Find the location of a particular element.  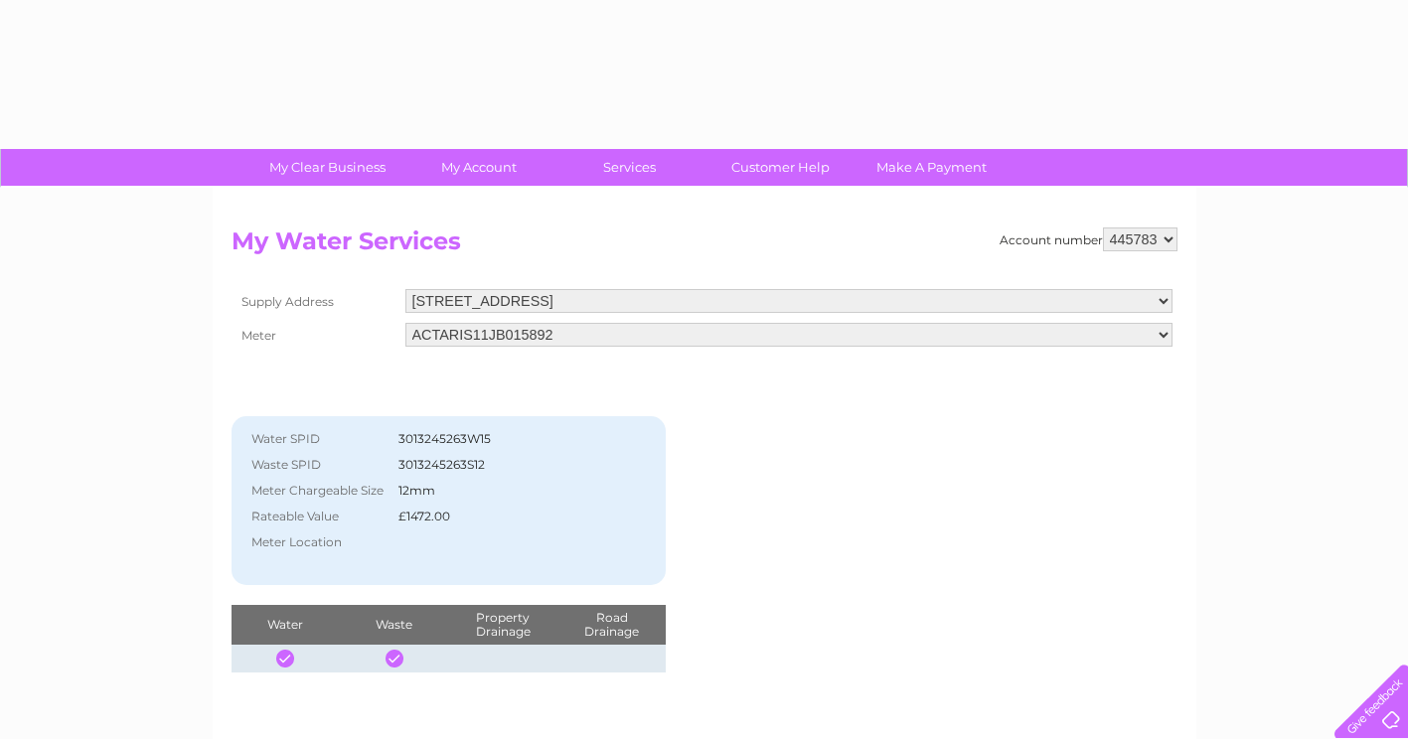

th: Road Drainage is located at coordinates (612, 625).